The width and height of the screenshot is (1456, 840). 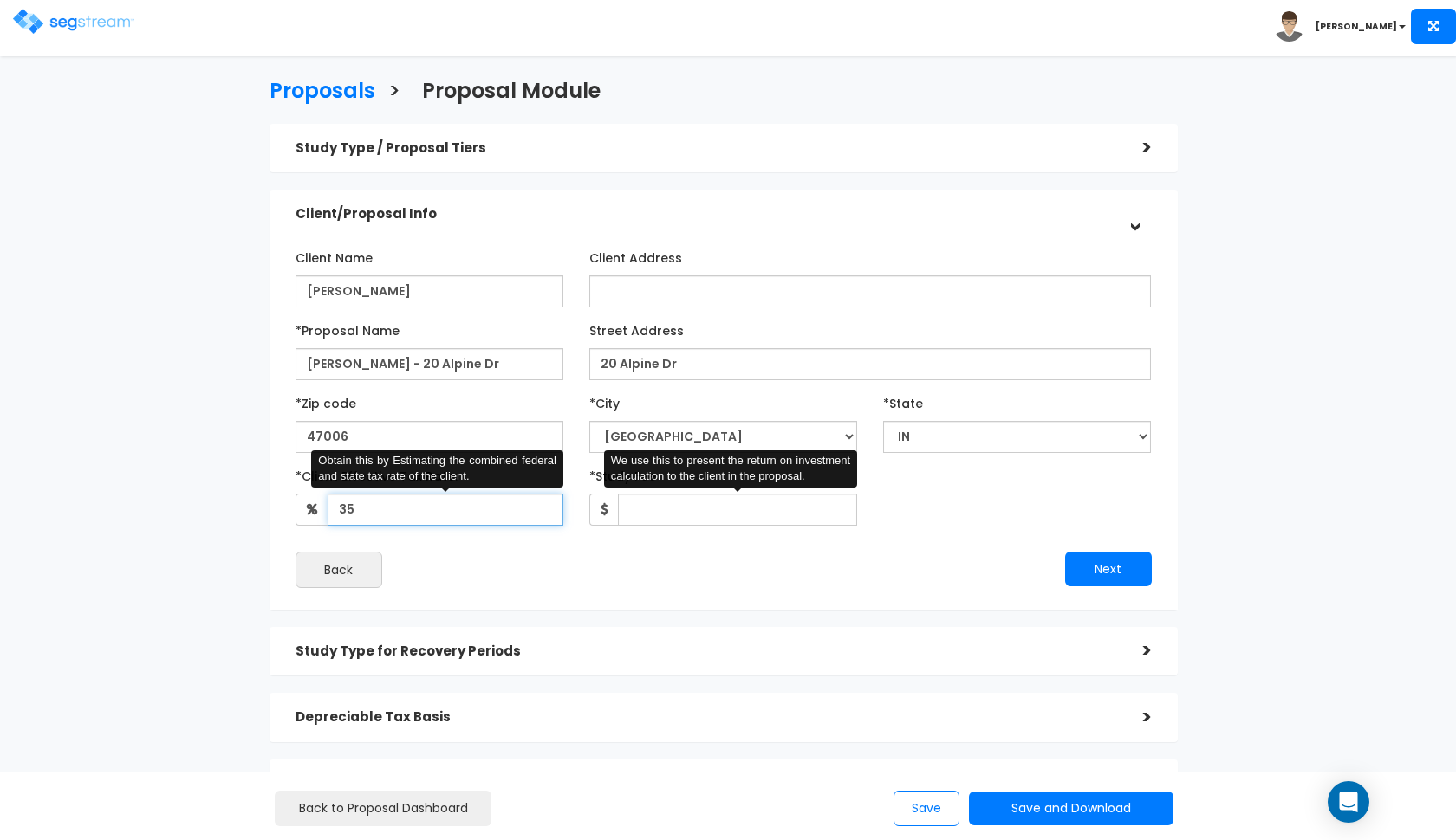 What do you see at coordinates (512, 92) in the screenshot?
I see `h3: Proposal Module` at bounding box center [512, 92].